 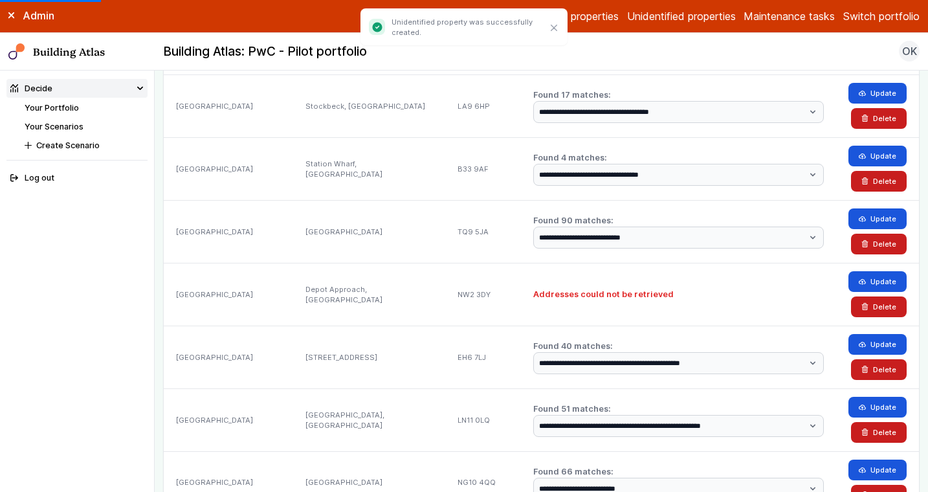 What do you see at coordinates (678, 408) in the screenshot?
I see `h2: Found 51 matches:` at bounding box center [678, 408].